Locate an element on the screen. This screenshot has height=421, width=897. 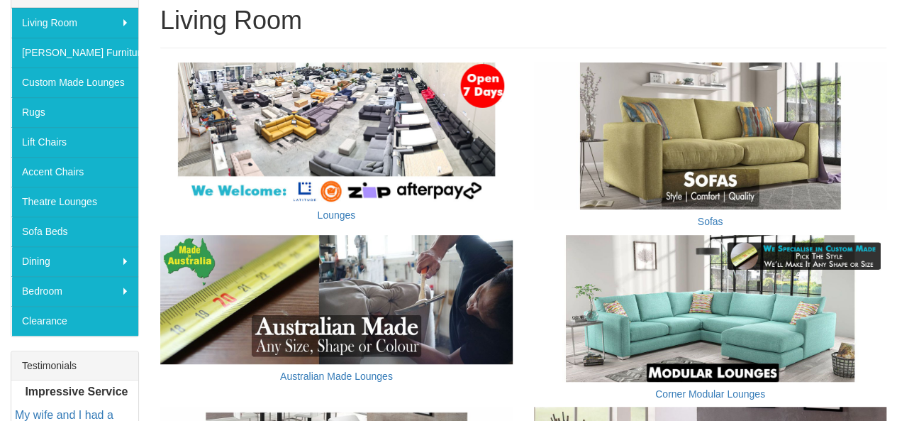
a: Australian Made Lounges is located at coordinates (336, 376).